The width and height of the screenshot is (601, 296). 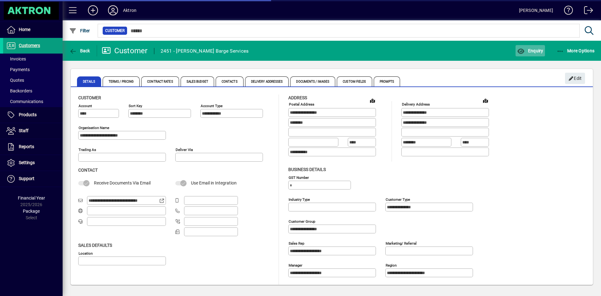 What do you see at coordinates (296, 265) in the screenshot?
I see `mat-label: Manager` at bounding box center [296, 265].